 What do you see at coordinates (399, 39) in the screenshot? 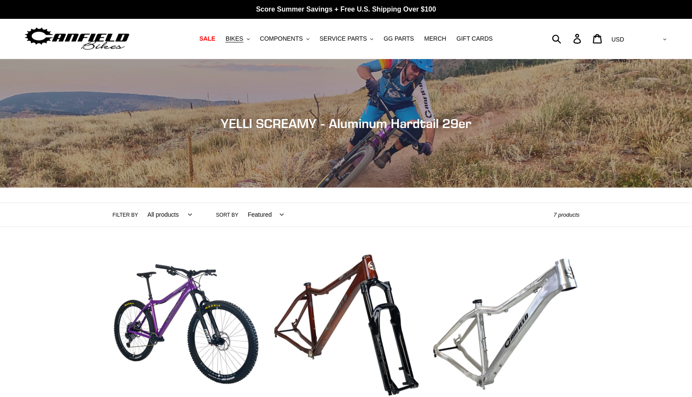
I see `span: GG PARTS` at bounding box center [399, 39].